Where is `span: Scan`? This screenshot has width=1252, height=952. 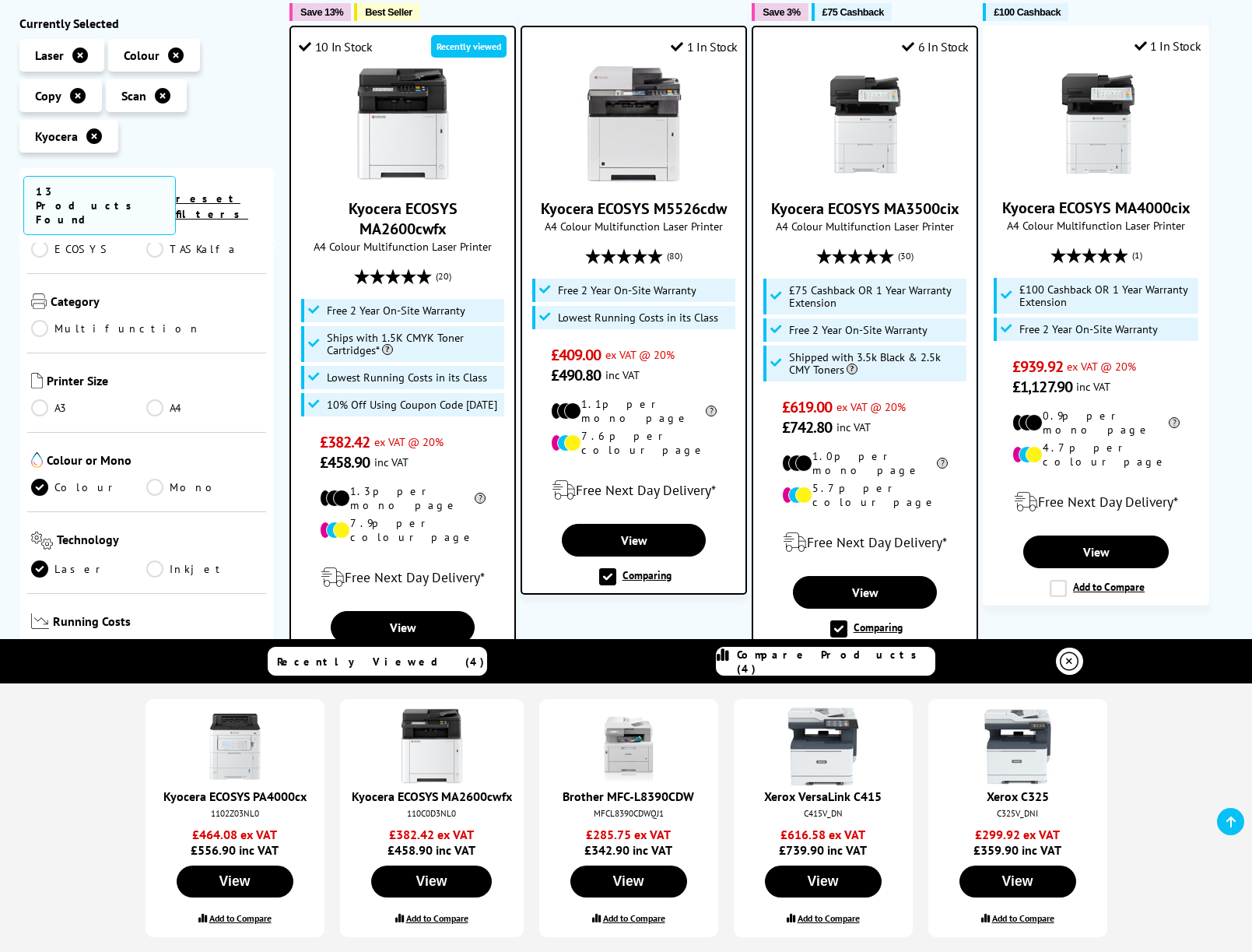 span: Scan is located at coordinates (134, 96).